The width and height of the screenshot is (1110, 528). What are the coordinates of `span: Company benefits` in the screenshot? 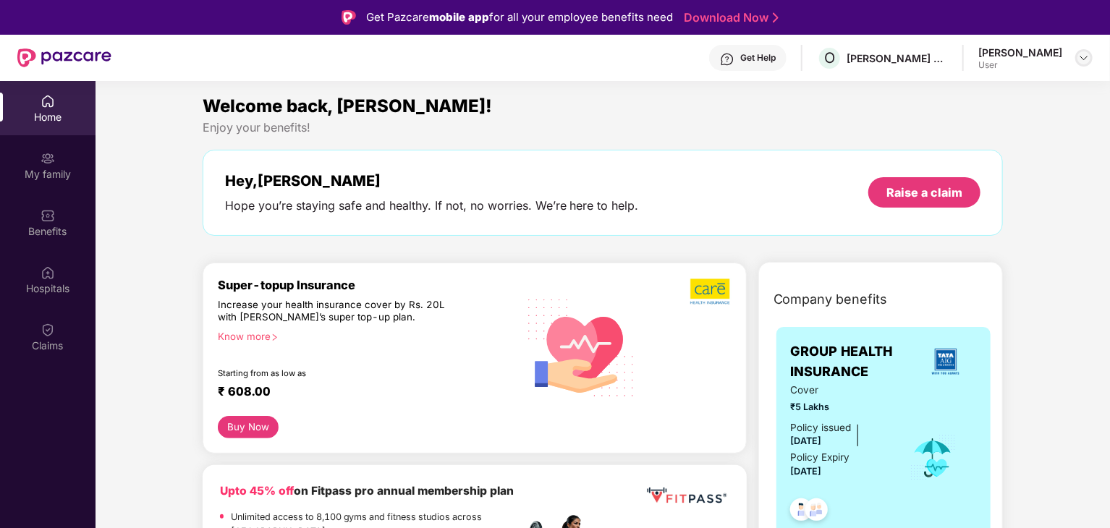 It's located at (831, 300).